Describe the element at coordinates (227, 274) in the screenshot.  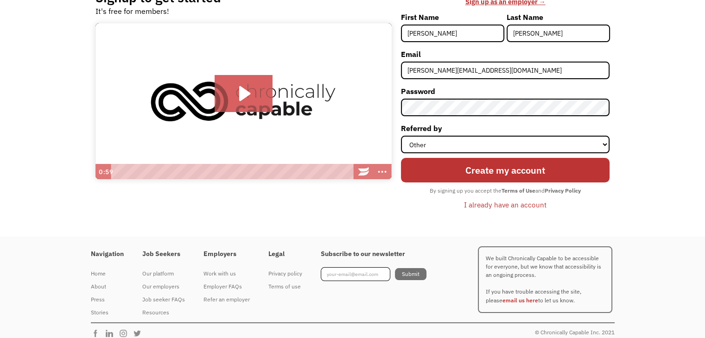
I see `a: Work with us` at that location.